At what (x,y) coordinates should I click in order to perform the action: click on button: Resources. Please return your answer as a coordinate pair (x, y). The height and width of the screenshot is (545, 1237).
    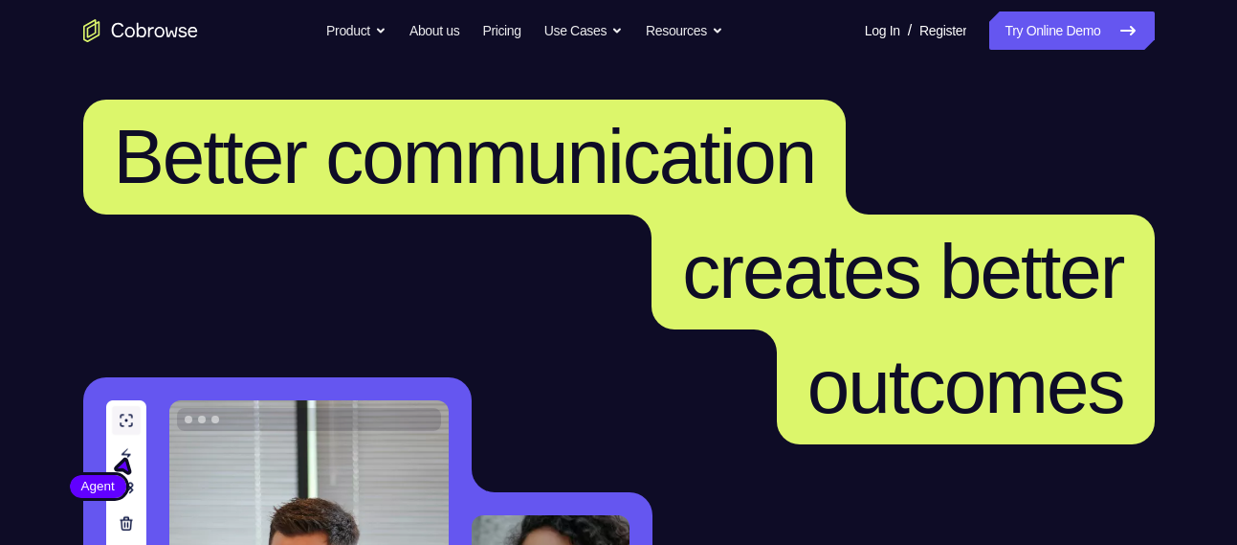
    Looking at the image, I should click on (684, 31).